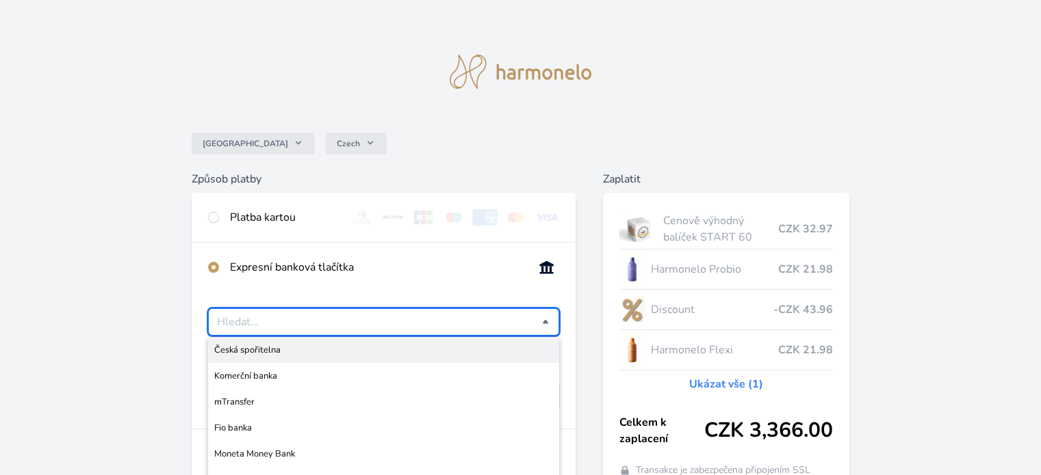 The width and height of the screenshot is (1041, 475). Describe the element at coordinates (284, 218) in the screenshot. I see `div: Platba kartou` at that location.